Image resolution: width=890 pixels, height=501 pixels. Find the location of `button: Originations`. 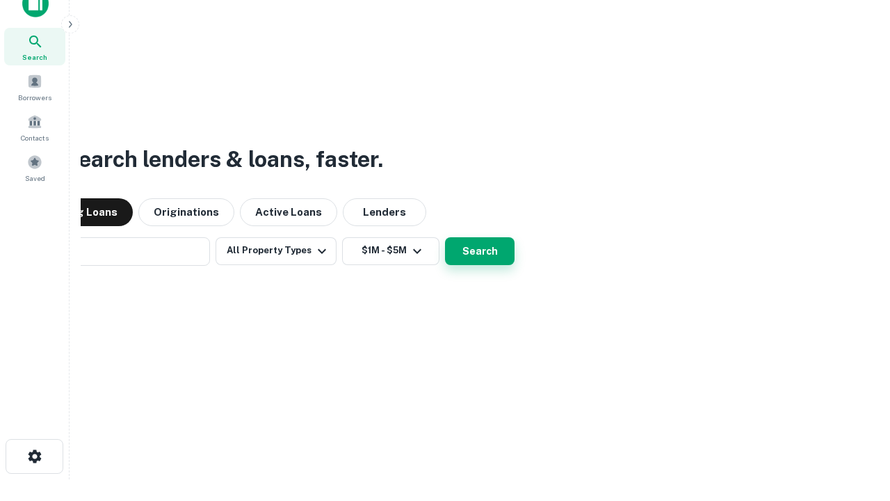

button: Originations is located at coordinates (186, 212).